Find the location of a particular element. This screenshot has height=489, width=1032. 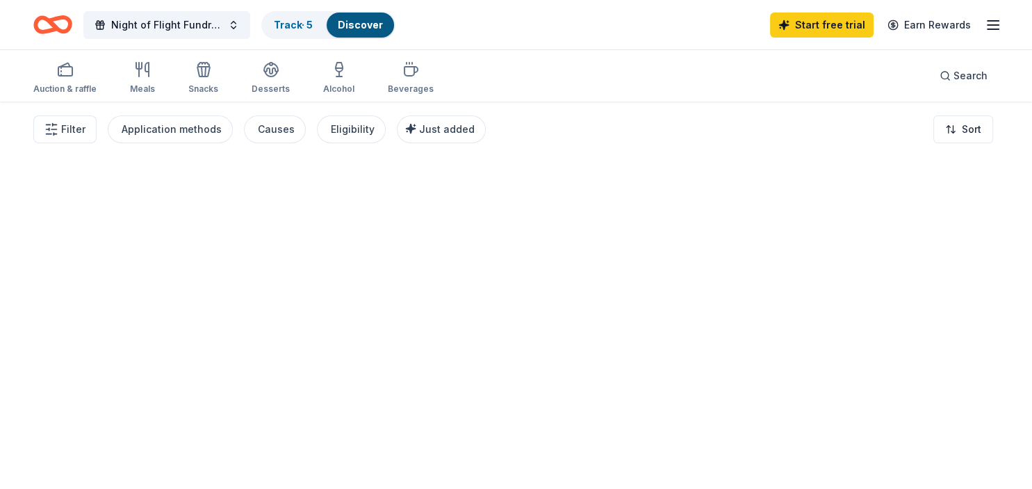

button: Eligibility is located at coordinates (351, 129).